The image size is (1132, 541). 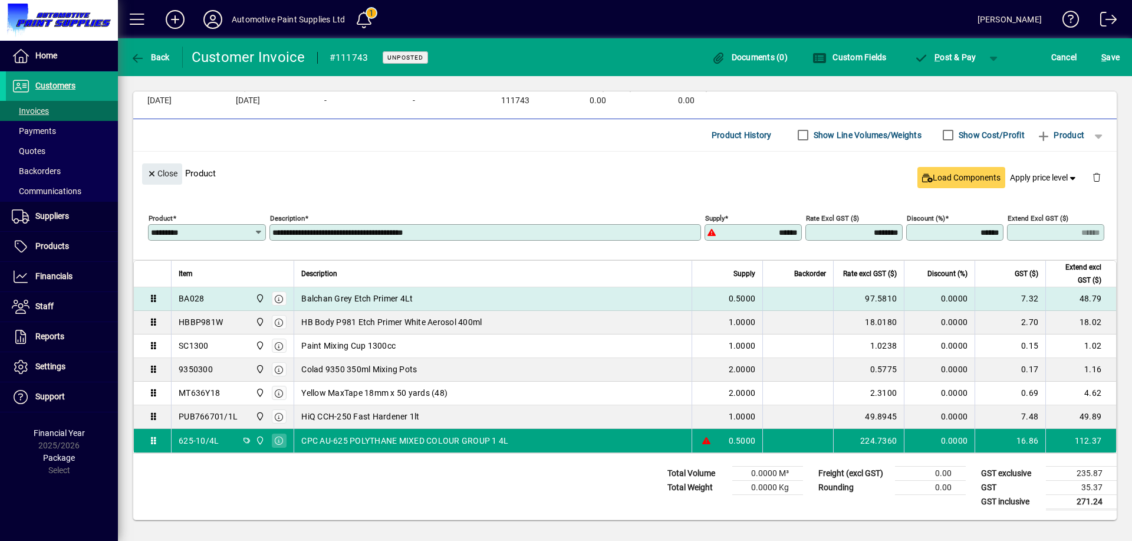 What do you see at coordinates (193, 346) in the screenshot?
I see `div: SC1300` at bounding box center [193, 346].